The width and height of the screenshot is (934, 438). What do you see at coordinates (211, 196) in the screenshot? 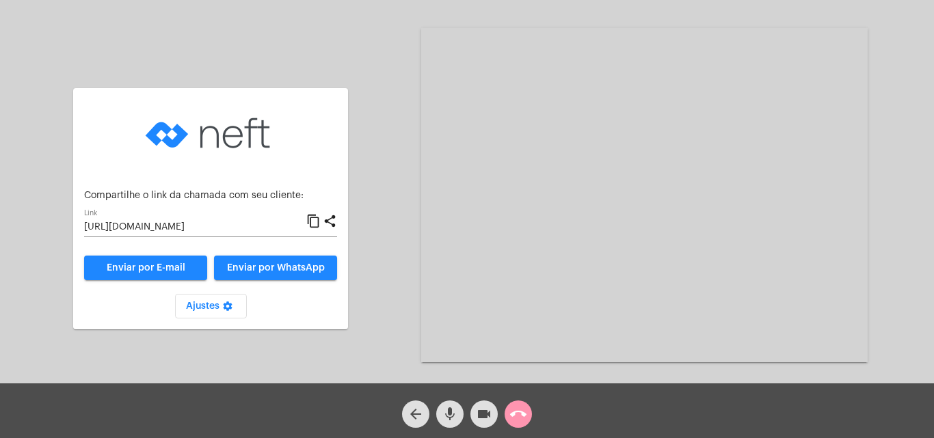
I see `p: Compartilhe o link da chamada com seu cliente:` at bounding box center [211, 196].